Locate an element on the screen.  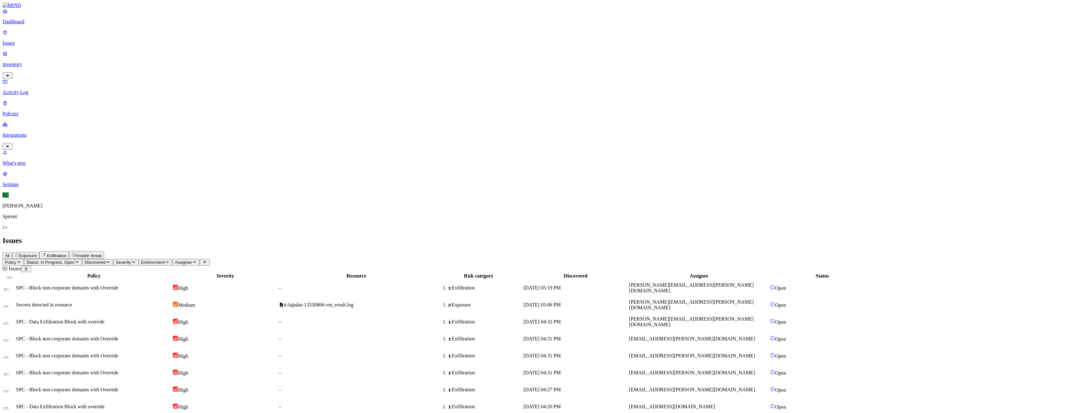
span: Secrets detected in resource is located at coordinates (44, 305).